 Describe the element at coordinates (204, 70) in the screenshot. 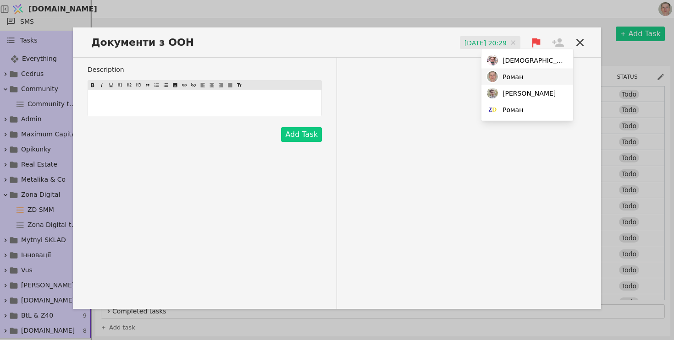

I see `label: Description` at that location.